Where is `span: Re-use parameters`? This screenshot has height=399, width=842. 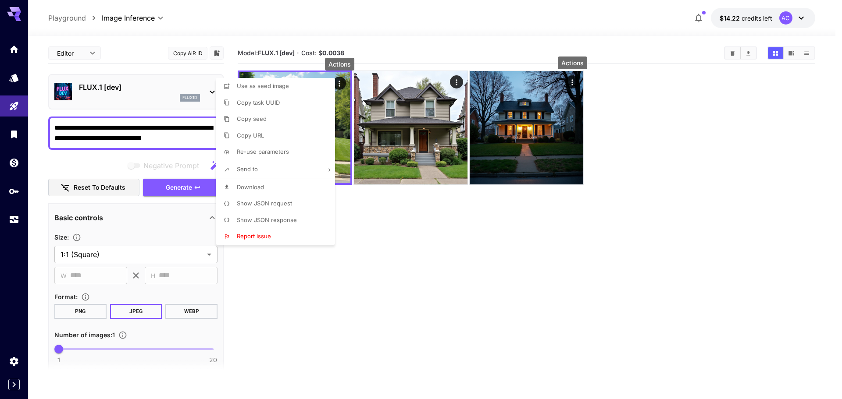
span: Re-use parameters is located at coordinates (263, 152).